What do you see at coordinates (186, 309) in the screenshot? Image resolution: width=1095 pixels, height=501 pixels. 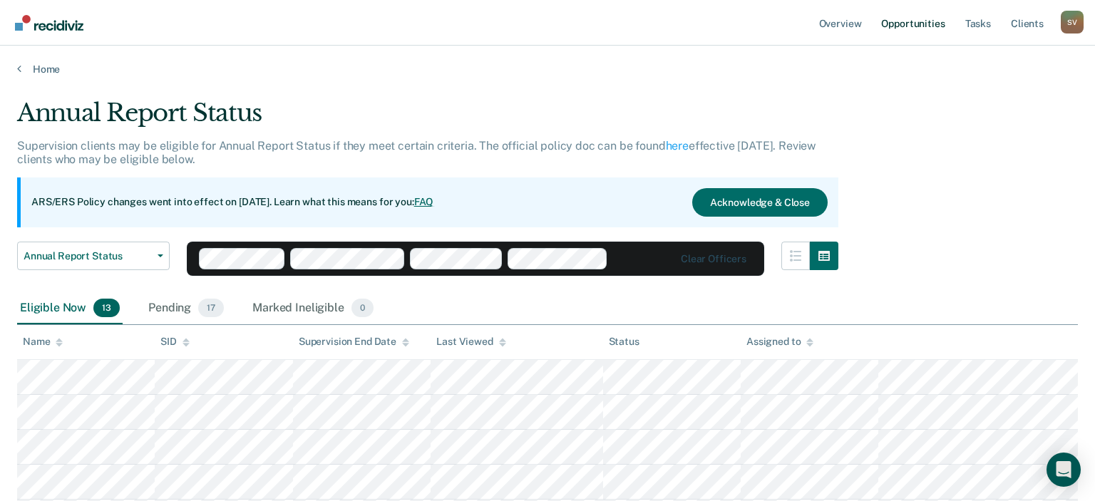 I see `div: Pending17` at bounding box center [186, 309].